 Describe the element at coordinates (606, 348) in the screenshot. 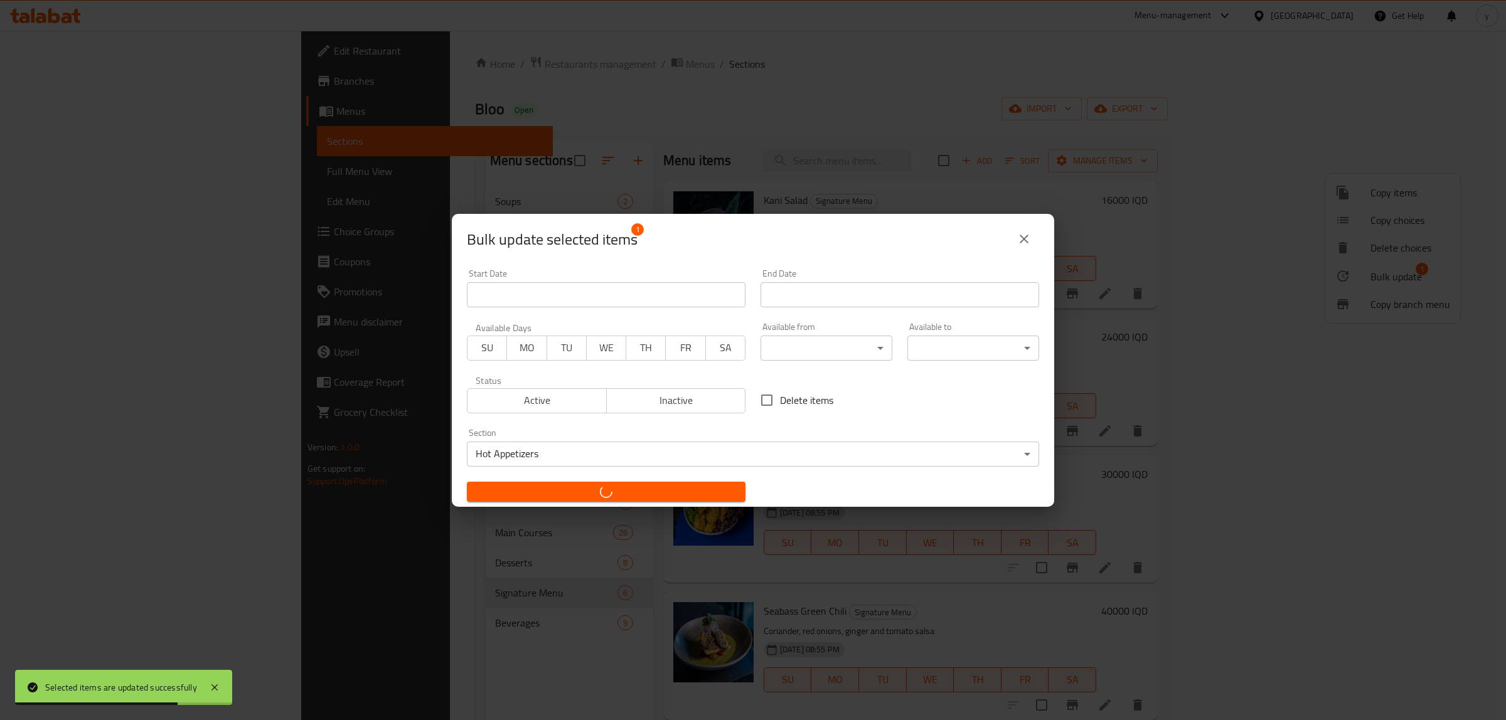

I see `button: WE` at that location.